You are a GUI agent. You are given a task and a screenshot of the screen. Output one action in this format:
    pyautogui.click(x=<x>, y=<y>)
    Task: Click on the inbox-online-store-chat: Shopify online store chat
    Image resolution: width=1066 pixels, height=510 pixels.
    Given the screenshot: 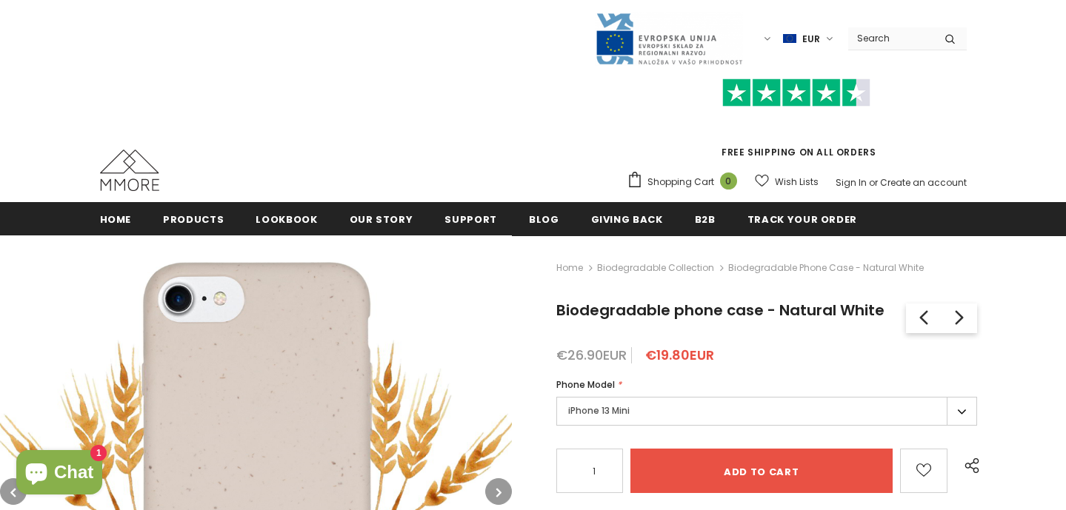 What is the action you would take?
    pyautogui.click(x=59, y=474)
    